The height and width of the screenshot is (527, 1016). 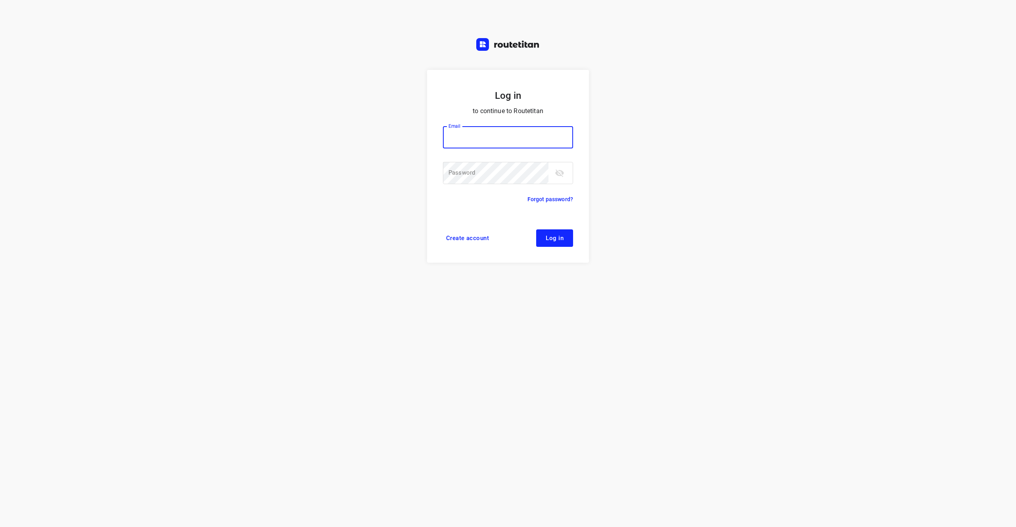 I want to click on button: toggle password visibility, so click(x=560, y=173).